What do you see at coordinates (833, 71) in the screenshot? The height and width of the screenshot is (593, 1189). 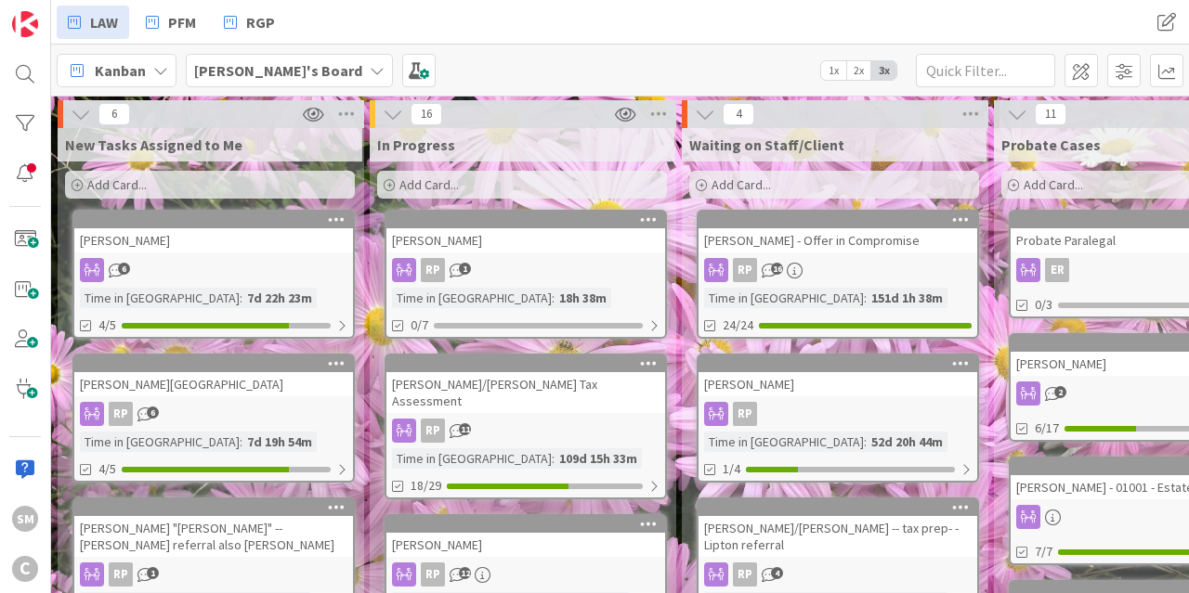 I see `span: 1x` at bounding box center [833, 71].